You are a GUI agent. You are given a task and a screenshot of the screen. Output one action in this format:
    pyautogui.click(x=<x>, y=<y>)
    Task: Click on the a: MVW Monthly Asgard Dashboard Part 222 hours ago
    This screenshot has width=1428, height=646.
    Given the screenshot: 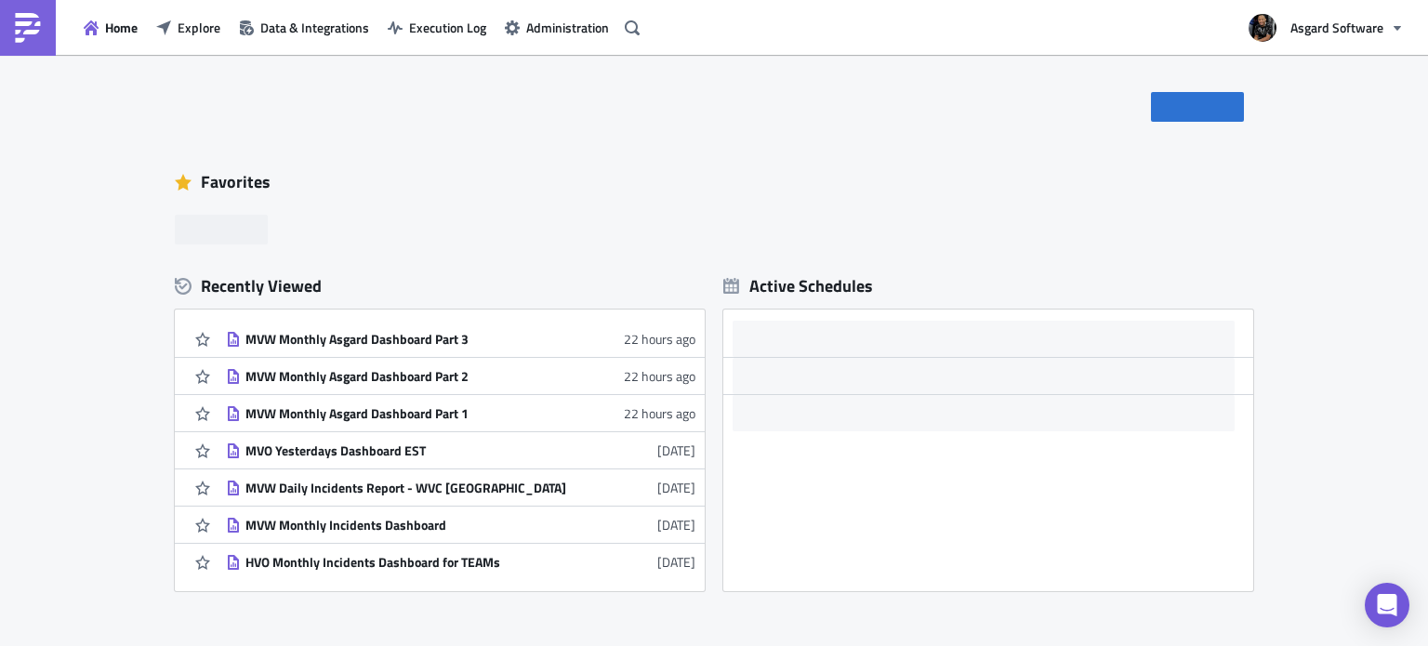 What is the action you would take?
    pyautogui.click(x=460, y=376)
    